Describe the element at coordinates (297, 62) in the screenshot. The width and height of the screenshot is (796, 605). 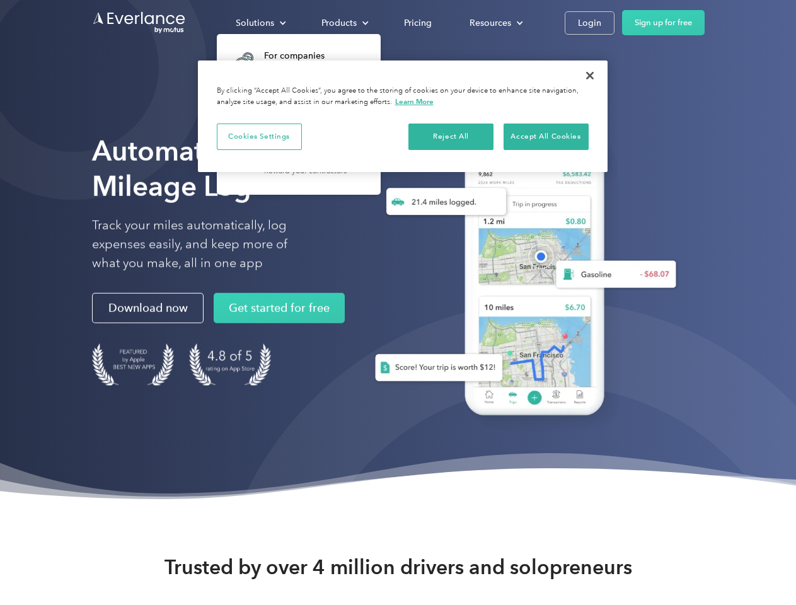
I see `a: For companiesEasy vehicle reimbursements` at that location.